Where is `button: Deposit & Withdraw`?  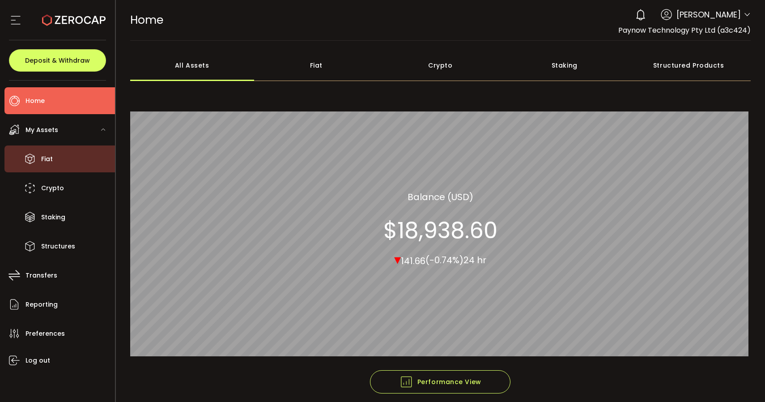 button: Deposit & Withdraw is located at coordinates (57, 60).